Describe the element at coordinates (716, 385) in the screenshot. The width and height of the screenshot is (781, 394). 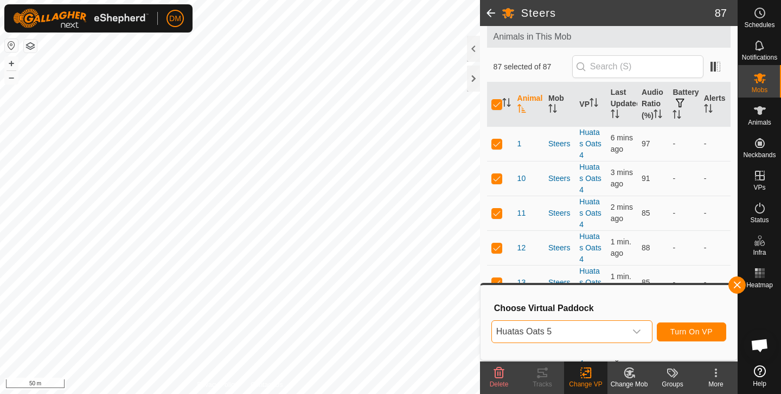
I see `div: More` at that location.